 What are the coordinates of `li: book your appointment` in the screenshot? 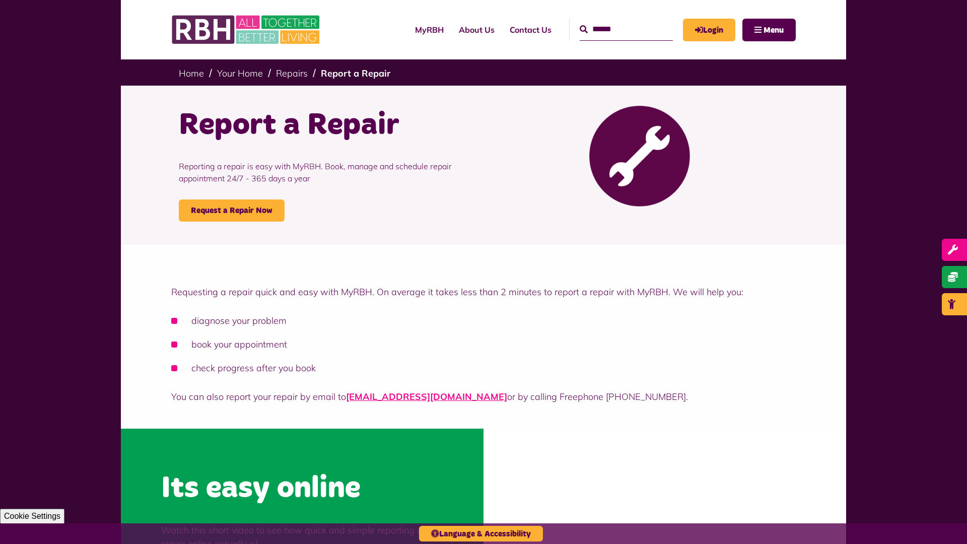 It's located at (484, 344).